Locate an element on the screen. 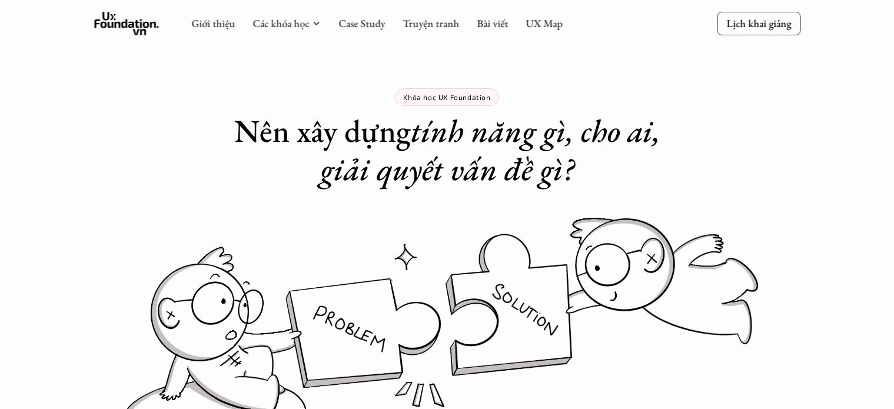 This screenshot has height=409, width=894. a: UX Map is located at coordinates (544, 23).